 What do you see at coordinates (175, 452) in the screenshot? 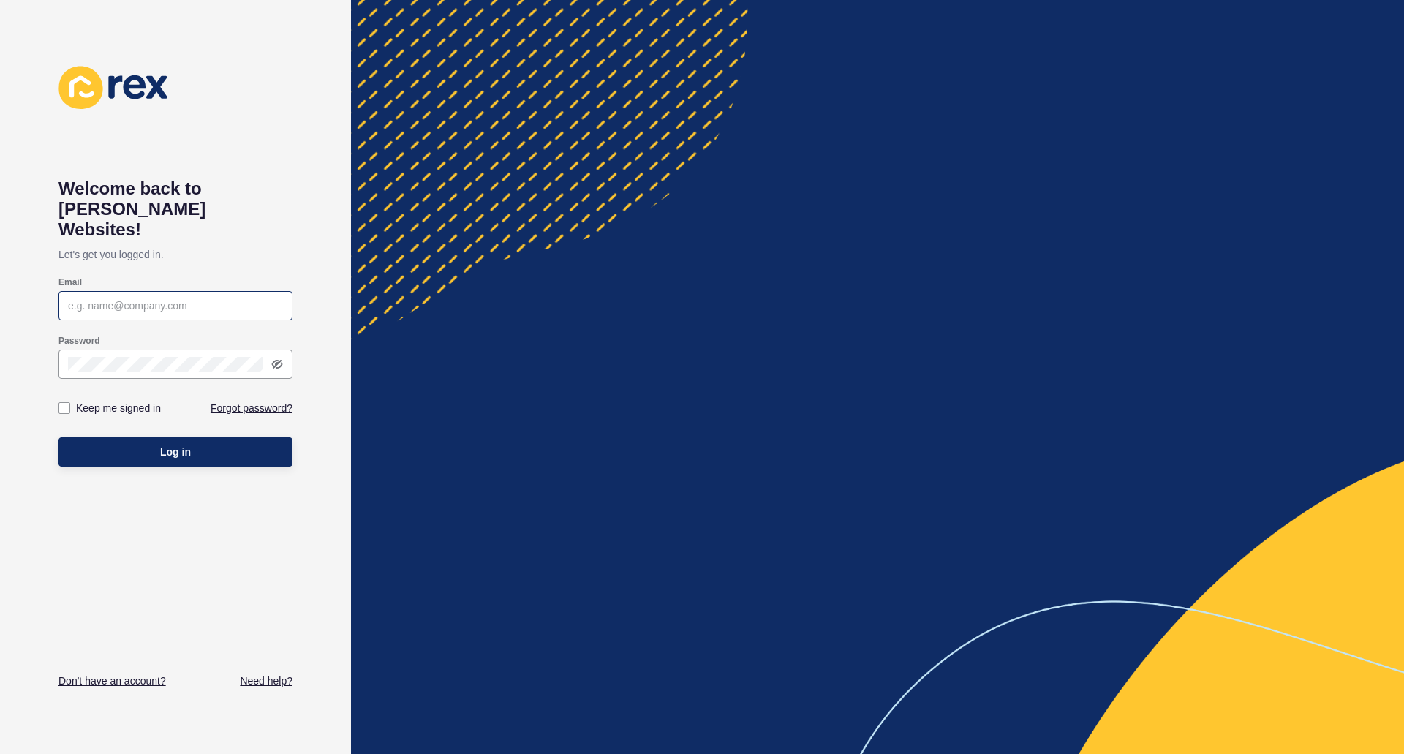
I see `span: Log in` at bounding box center [175, 452].